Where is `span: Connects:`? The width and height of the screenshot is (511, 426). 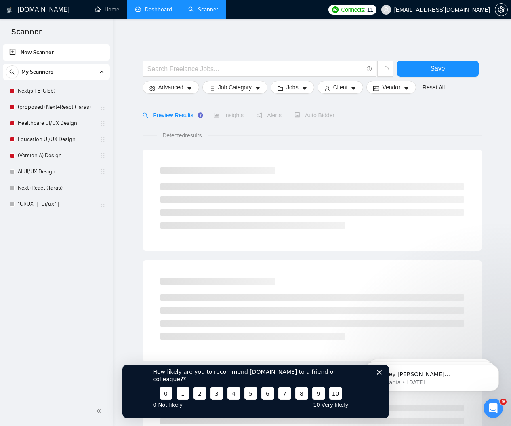
span: Connects: is located at coordinates (353, 10).